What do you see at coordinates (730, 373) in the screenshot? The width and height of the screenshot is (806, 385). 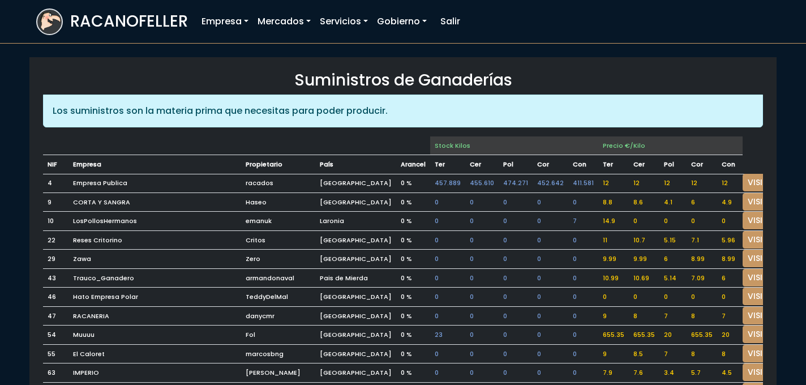 I see `td: 4.5` at bounding box center [730, 373].